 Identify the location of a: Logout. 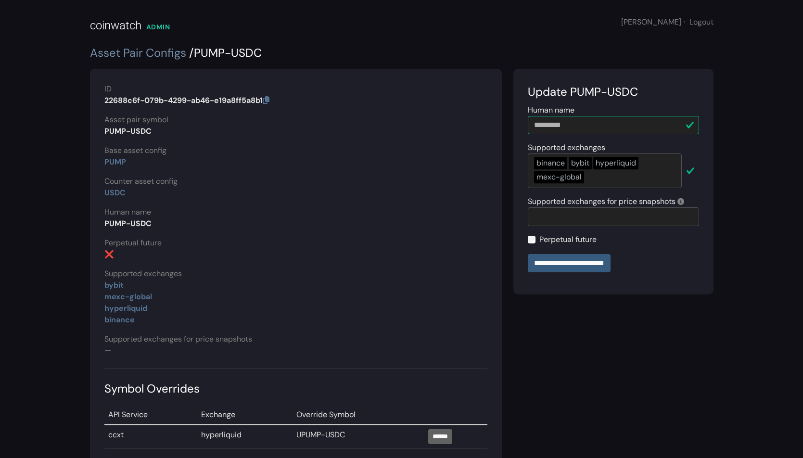
(701, 22).